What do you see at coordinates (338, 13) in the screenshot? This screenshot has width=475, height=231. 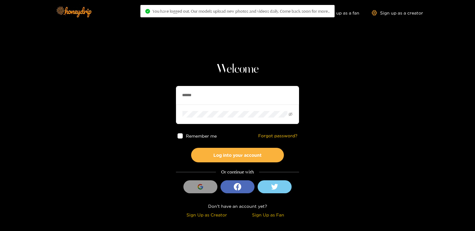 I see `a: Sign up as a fan` at bounding box center [338, 13].